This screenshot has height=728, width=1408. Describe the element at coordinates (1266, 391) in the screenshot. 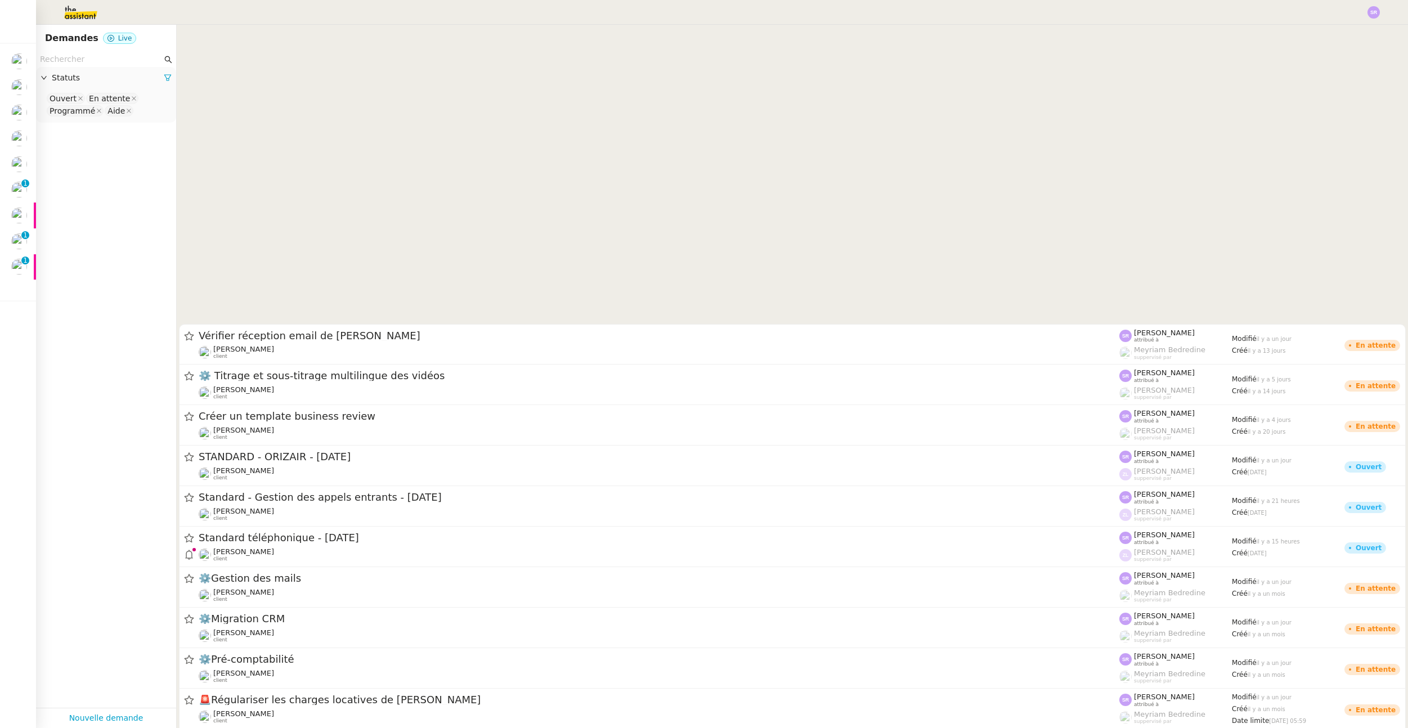

I see `span: il y a 14 jours` at that location.